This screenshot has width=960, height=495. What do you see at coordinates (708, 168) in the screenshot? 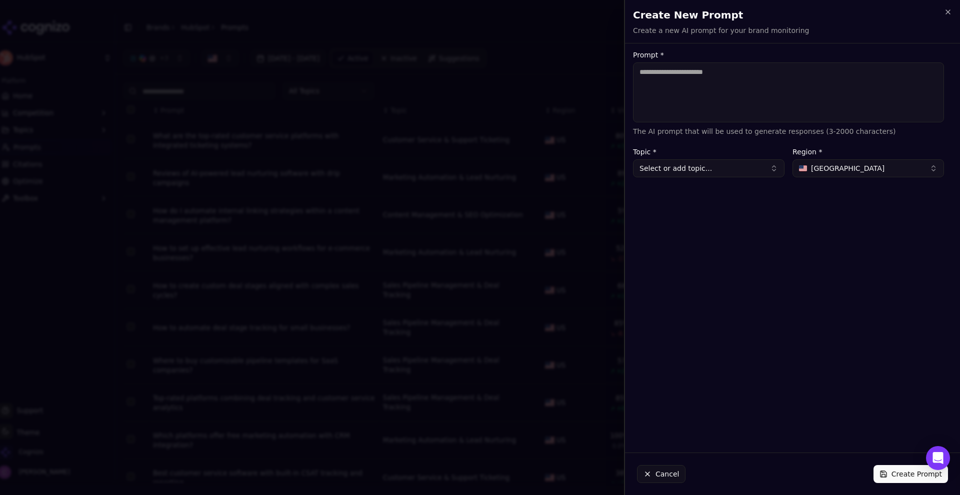
I see `button: Select or add topic...` at bounding box center [708, 168].